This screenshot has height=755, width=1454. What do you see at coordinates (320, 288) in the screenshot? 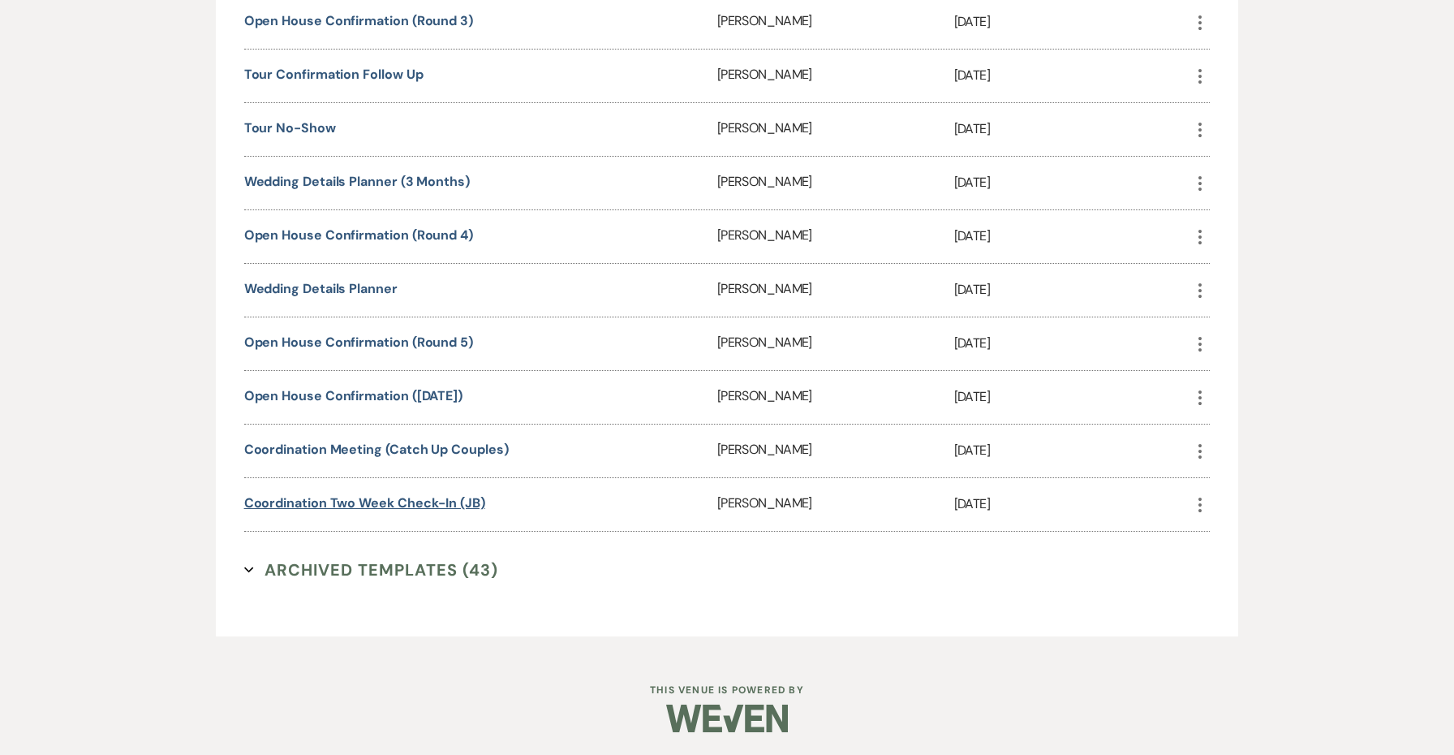
I see `a: Wedding Details Planner` at bounding box center [320, 288].